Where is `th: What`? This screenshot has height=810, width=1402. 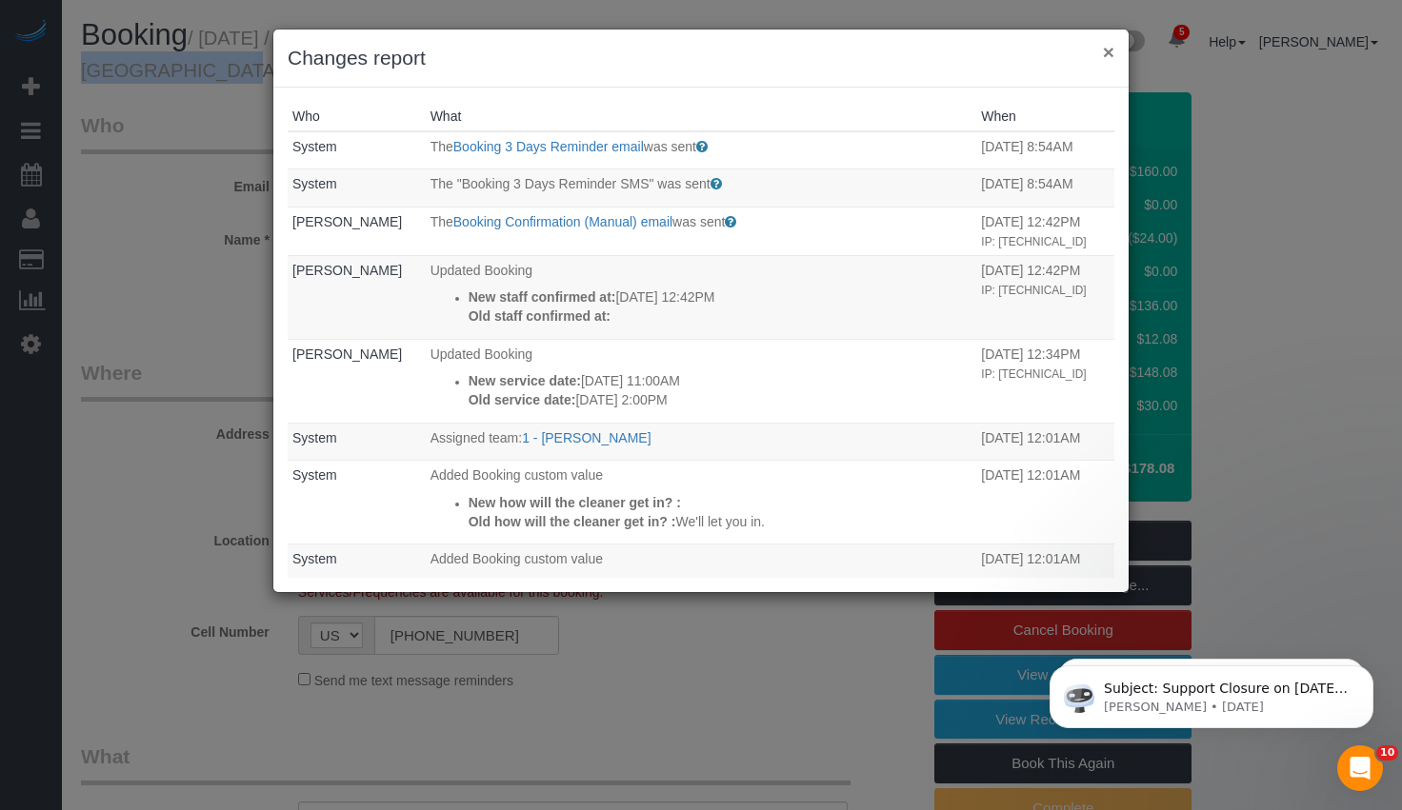
th: What is located at coordinates (701, 116).